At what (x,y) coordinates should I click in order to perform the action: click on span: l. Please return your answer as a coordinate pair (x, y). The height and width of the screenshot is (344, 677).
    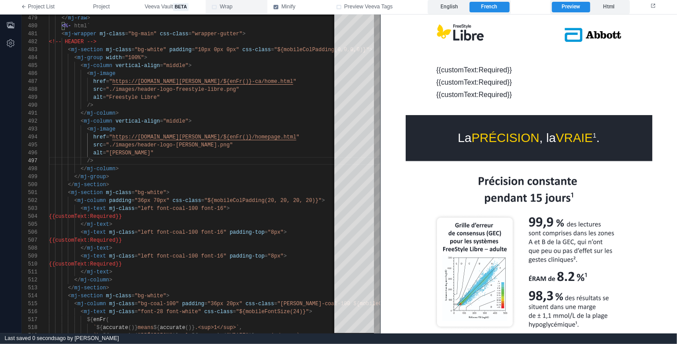
    Looking at the image, I should click on (291, 82).